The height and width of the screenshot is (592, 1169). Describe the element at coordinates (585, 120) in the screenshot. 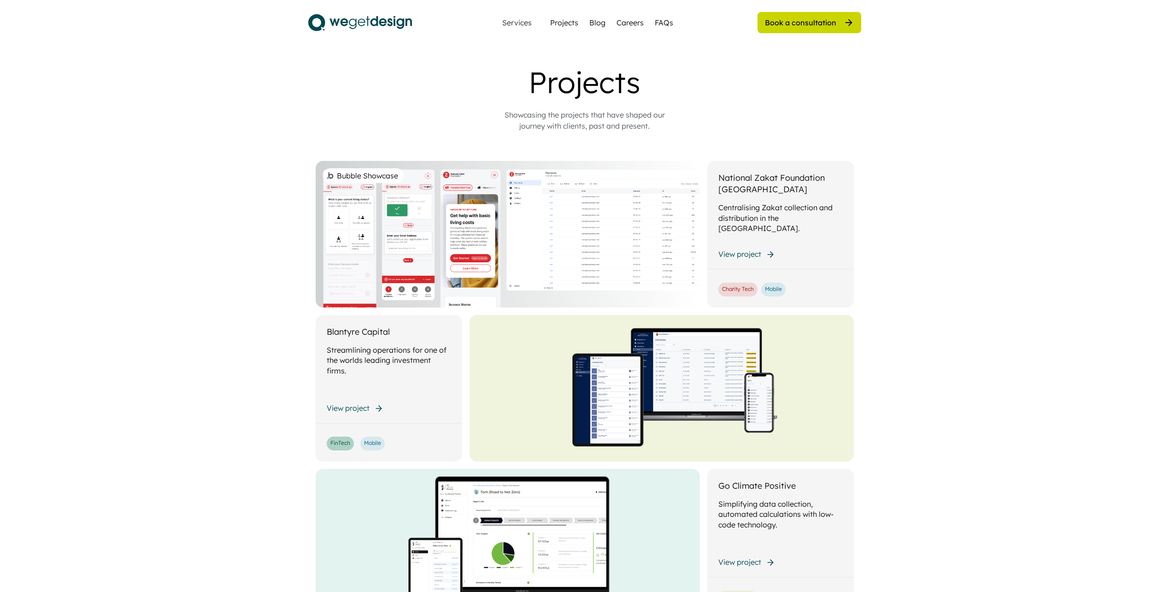

I see `div: Showcasing the projects that have shaped our journey with clients, past and present.` at that location.